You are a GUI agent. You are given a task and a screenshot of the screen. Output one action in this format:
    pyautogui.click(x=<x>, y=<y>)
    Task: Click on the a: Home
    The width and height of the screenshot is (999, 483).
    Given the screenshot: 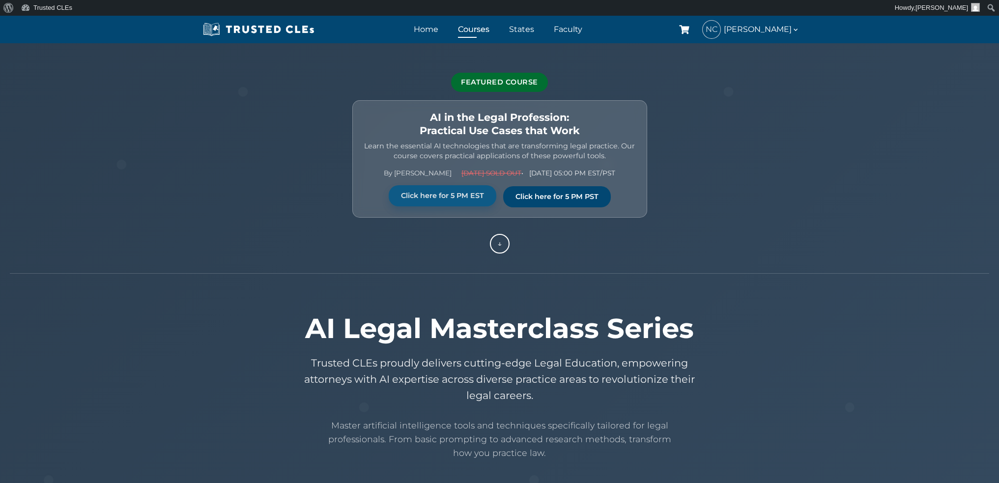 What is the action you would take?
    pyautogui.click(x=426, y=29)
    